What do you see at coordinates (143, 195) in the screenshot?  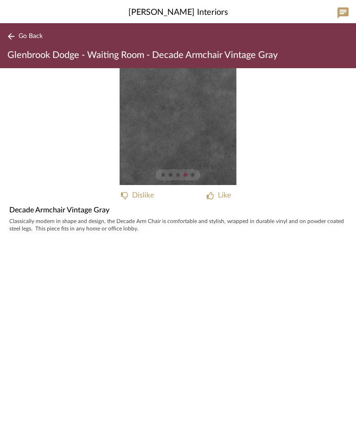 I see `div: Dislike` at bounding box center [143, 195].